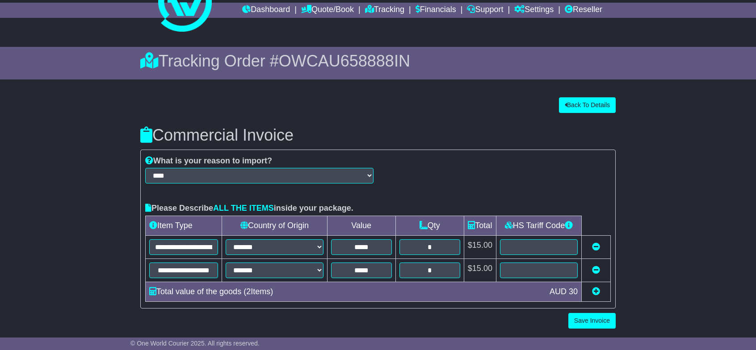 The image size is (756, 350). I want to click on label: What is your reason to import?, so click(209, 161).